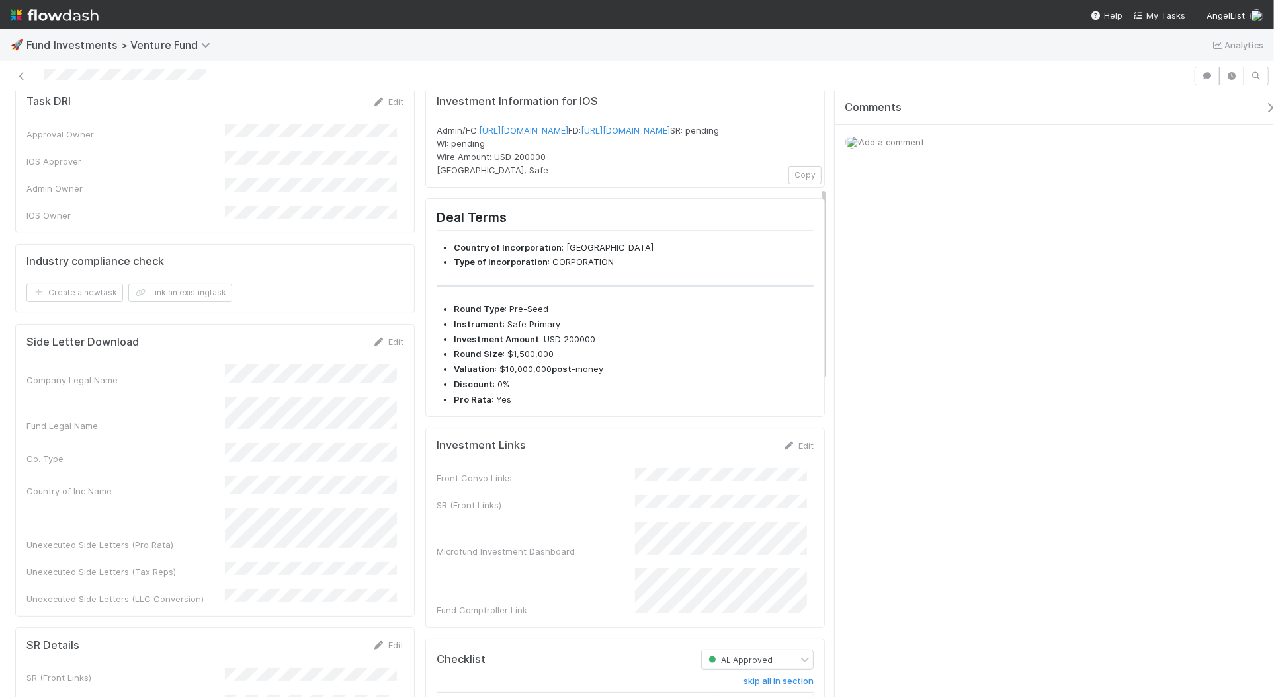  I want to click on div: IOS Approver, so click(126, 161).